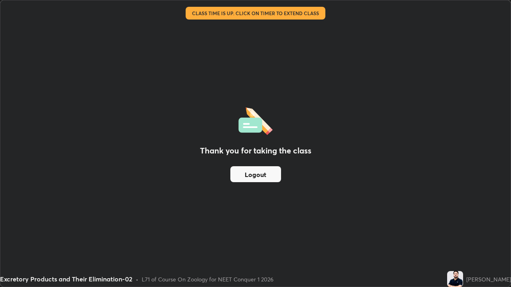 The image size is (511, 287). Describe the element at coordinates (455, 279) in the screenshot. I see `img: e939dec78aec4a798ee8b8f1da9afb5d.jpg` at that location.